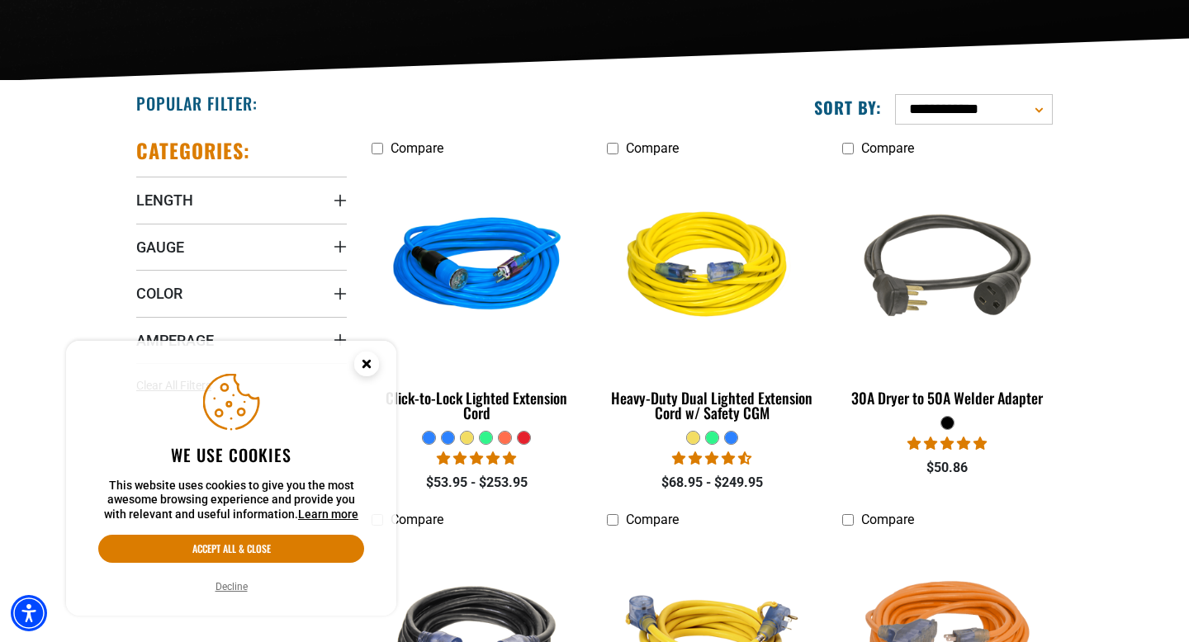 This screenshot has height=642, width=1189. I want to click on span: Gauge, so click(160, 247).